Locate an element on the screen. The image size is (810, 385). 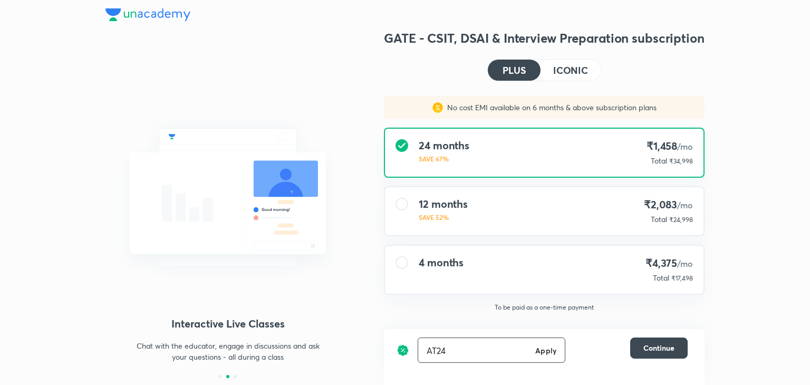
img: sales discount is located at coordinates (438, 108).